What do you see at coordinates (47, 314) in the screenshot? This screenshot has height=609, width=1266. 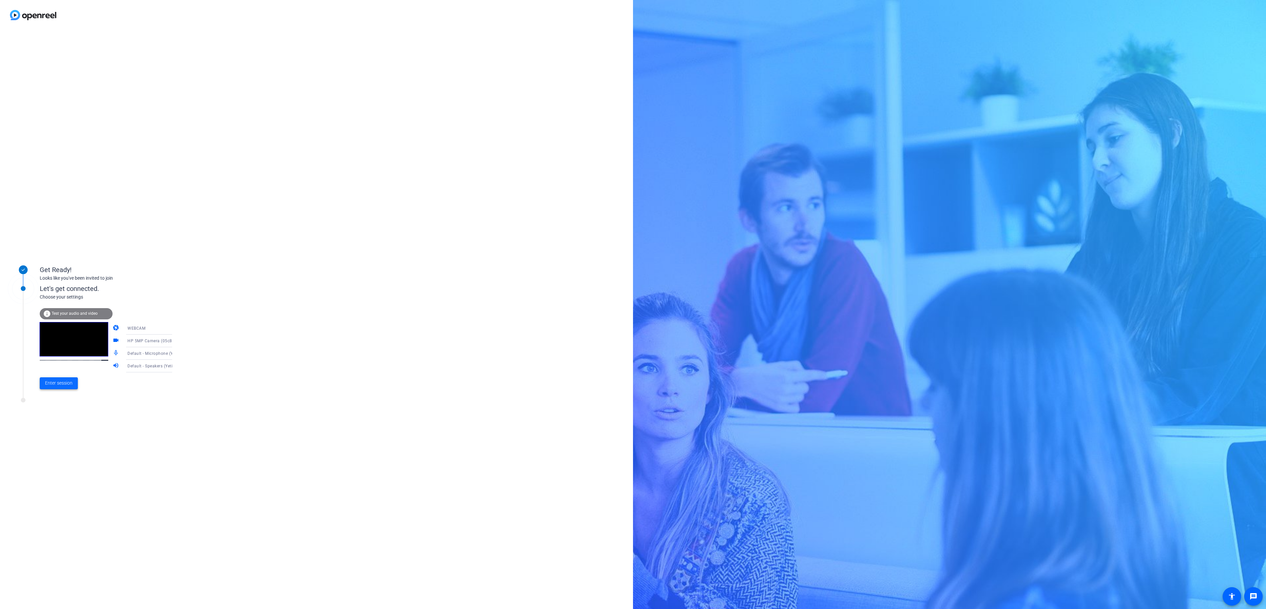 I see `mat-icon: info` at bounding box center [47, 314].